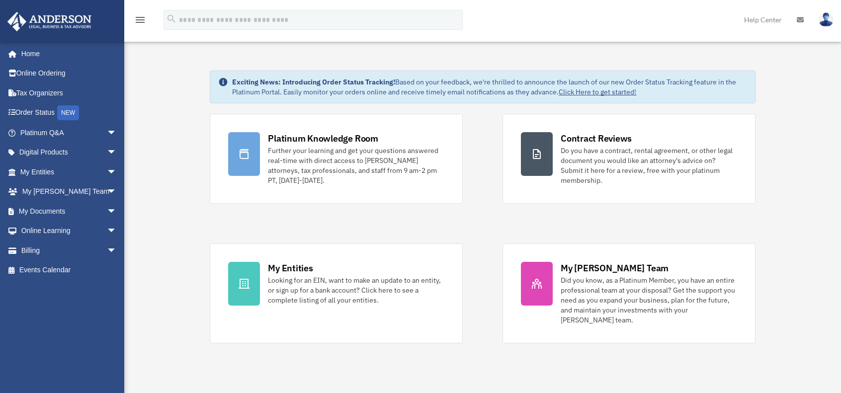 The width and height of the screenshot is (841, 393). I want to click on a: Billingarrow_drop_down, so click(69, 251).